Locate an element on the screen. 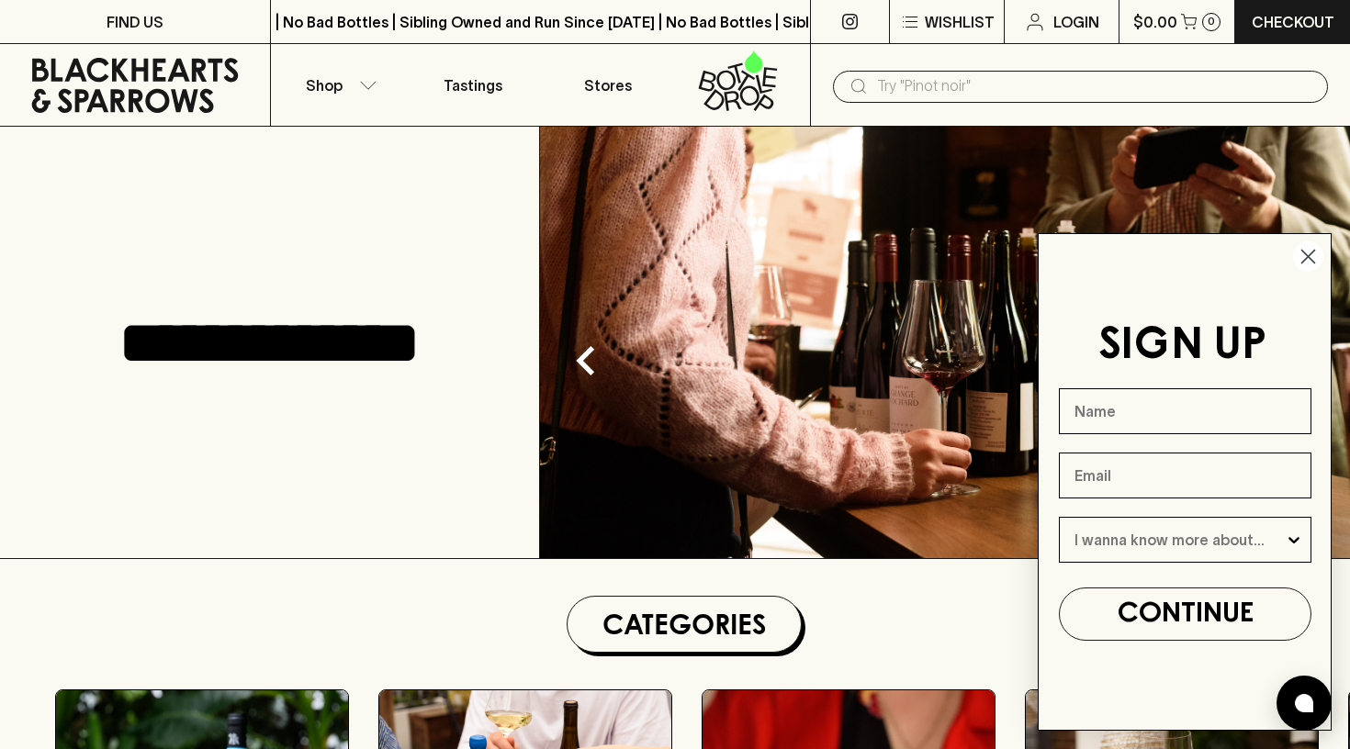 Image resolution: width=1350 pixels, height=749 pixels. p: Shop is located at coordinates (324, 85).